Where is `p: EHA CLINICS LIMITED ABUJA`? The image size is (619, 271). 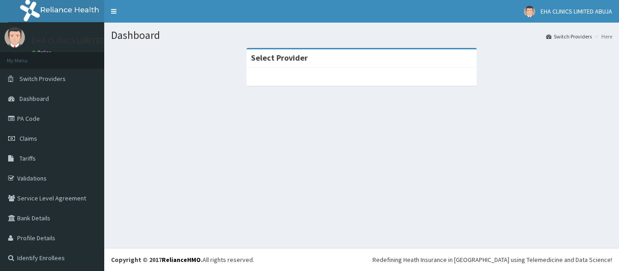 p: EHA CLINICS LIMITED ABUJA is located at coordinates (81, 41).